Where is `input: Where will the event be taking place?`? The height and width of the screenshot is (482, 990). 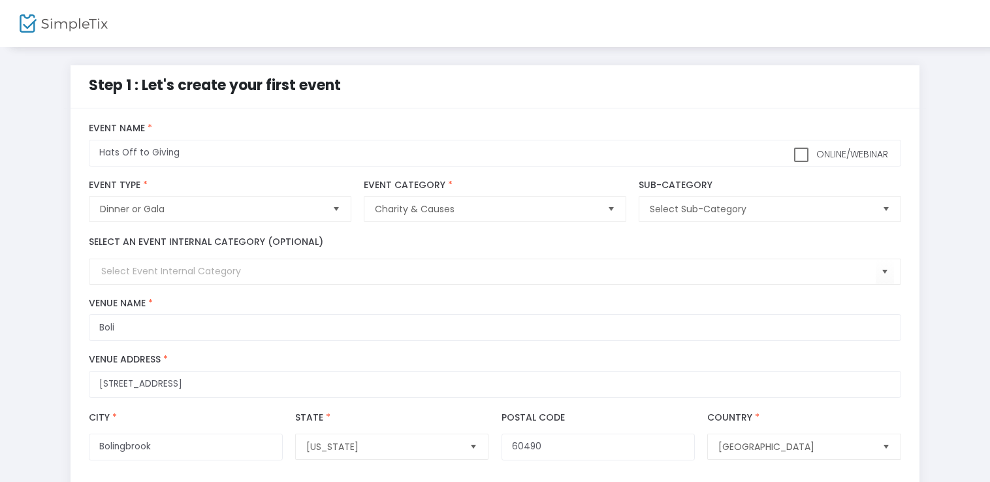 input: Where will the event be taking place? is located at coordinates (494, 384).